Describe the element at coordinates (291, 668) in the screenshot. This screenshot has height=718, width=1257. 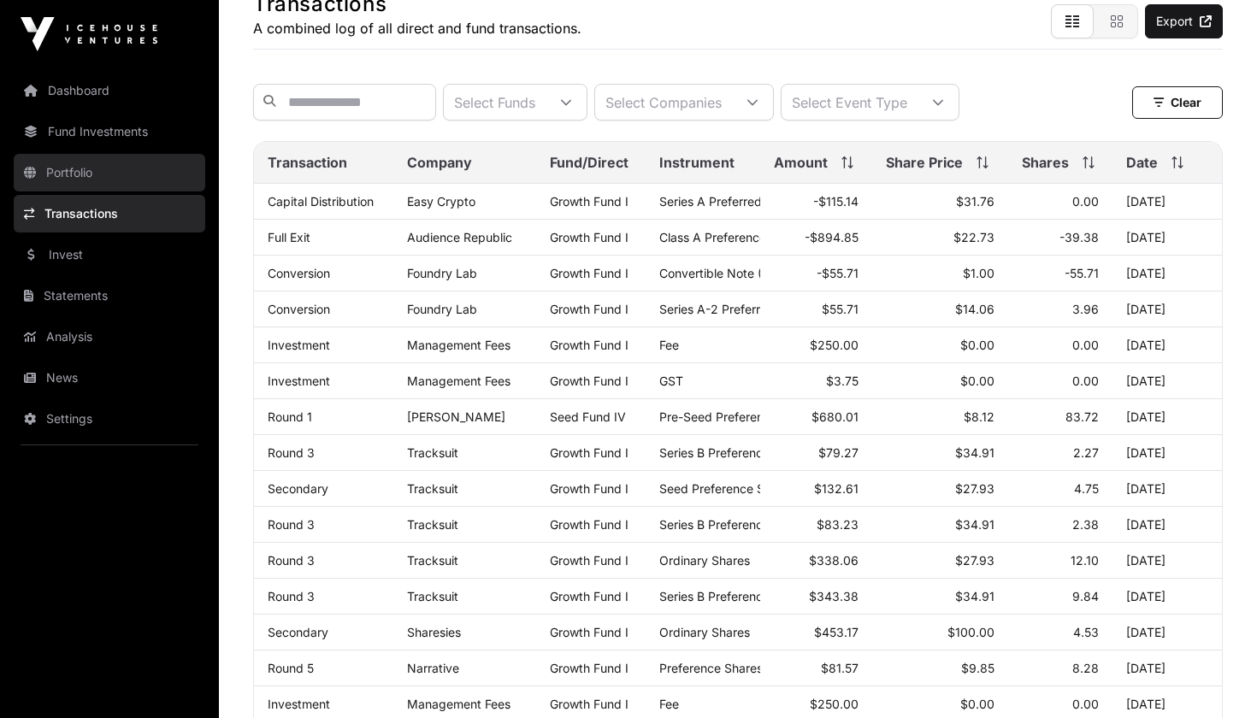
I see `a: Round 5` at that location.